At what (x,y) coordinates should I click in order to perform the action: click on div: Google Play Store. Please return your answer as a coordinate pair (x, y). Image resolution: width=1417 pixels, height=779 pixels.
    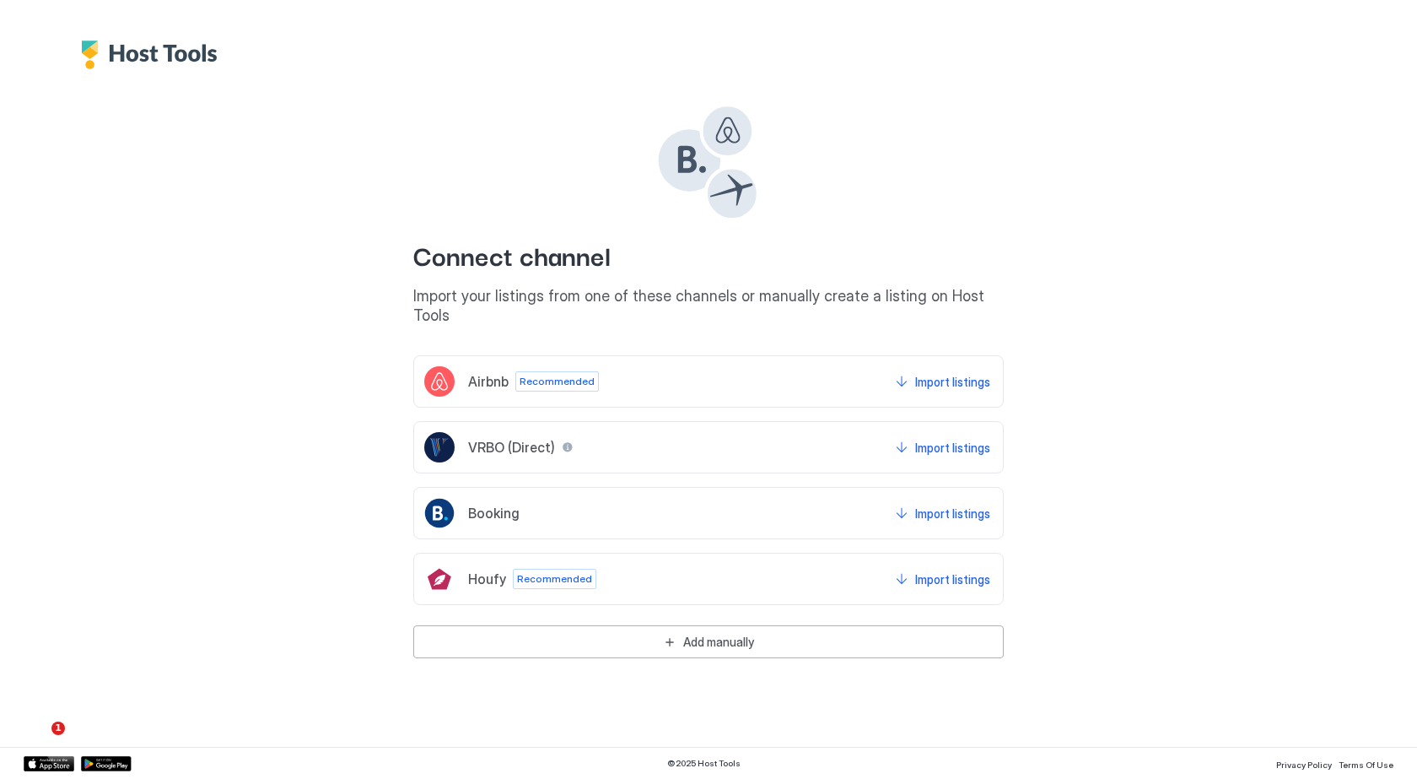
    Looking at the image, I should click on (106, 763).